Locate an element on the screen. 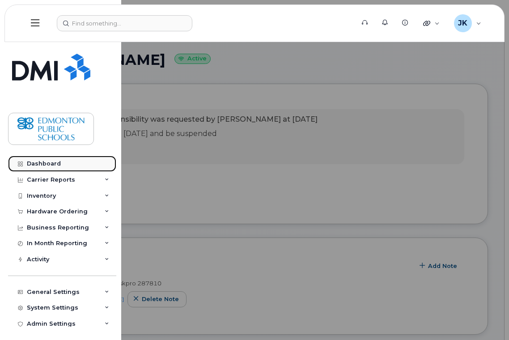 Image resolution: width=509 pixels, height=340 pixels. div: In Month Reporting is located at coordinates (57, 243).